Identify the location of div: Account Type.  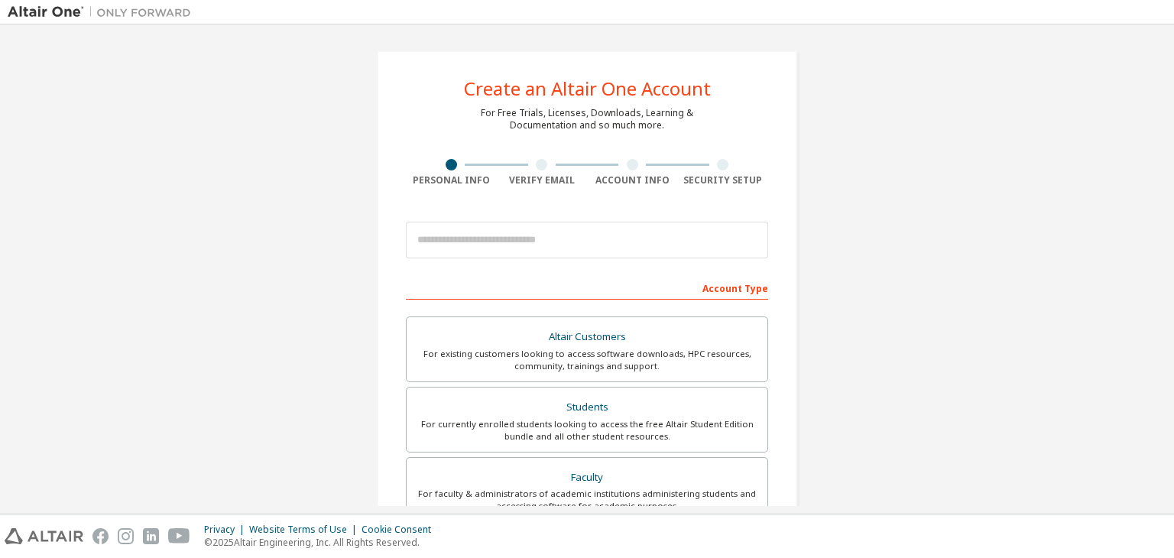
(587, 287).